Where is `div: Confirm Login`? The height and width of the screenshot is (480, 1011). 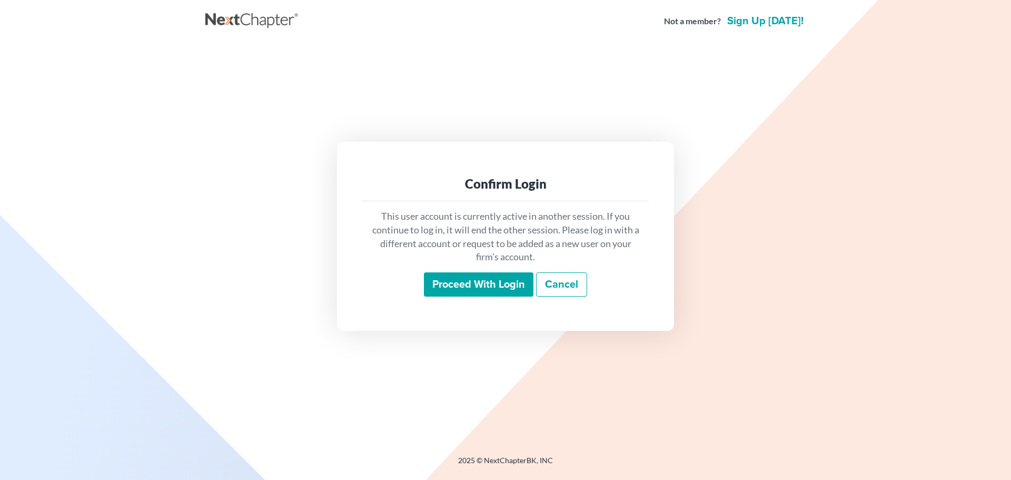
div: Confirm Login is located at coordinates (506, 184).